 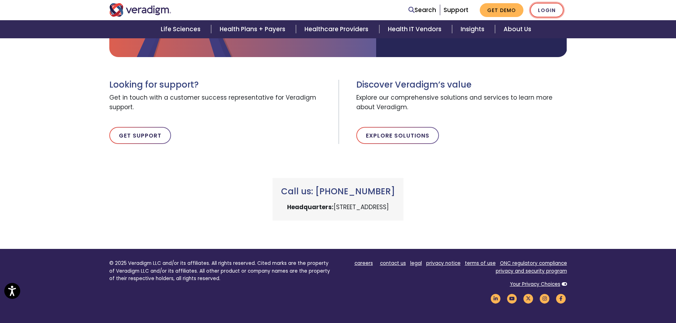 I want to click on a: legal, so click(x=416, y=263).